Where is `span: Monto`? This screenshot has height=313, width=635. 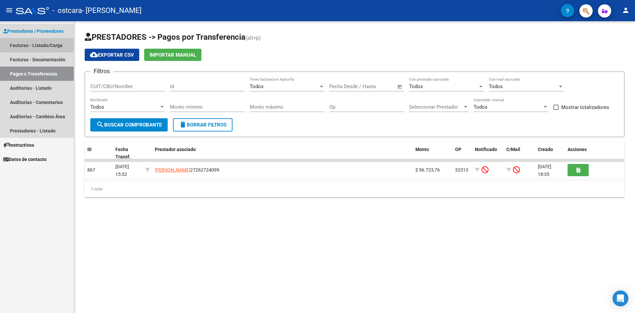 span: Monto is located at coordinates (422, 149).